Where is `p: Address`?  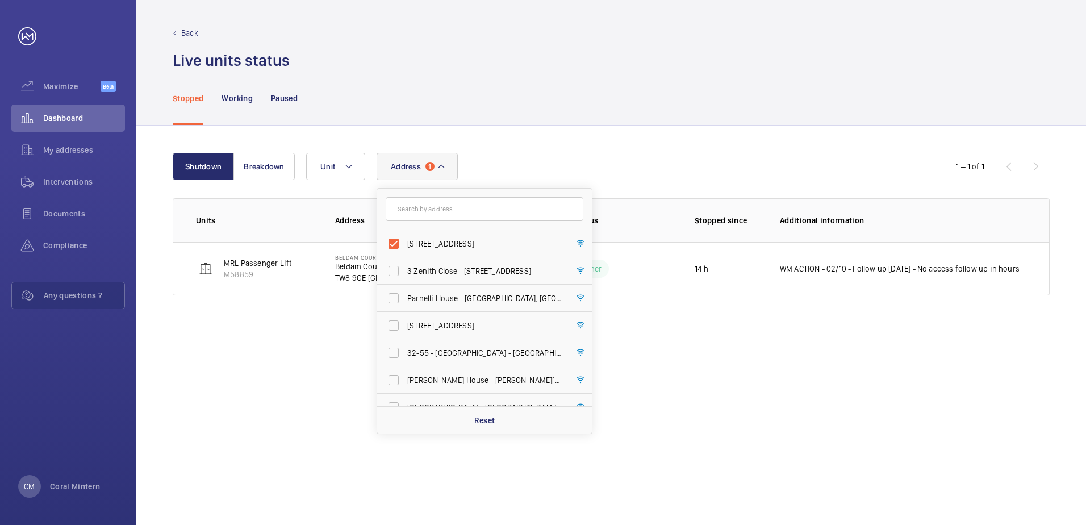
p: Address is located at coordinates (416, 220).